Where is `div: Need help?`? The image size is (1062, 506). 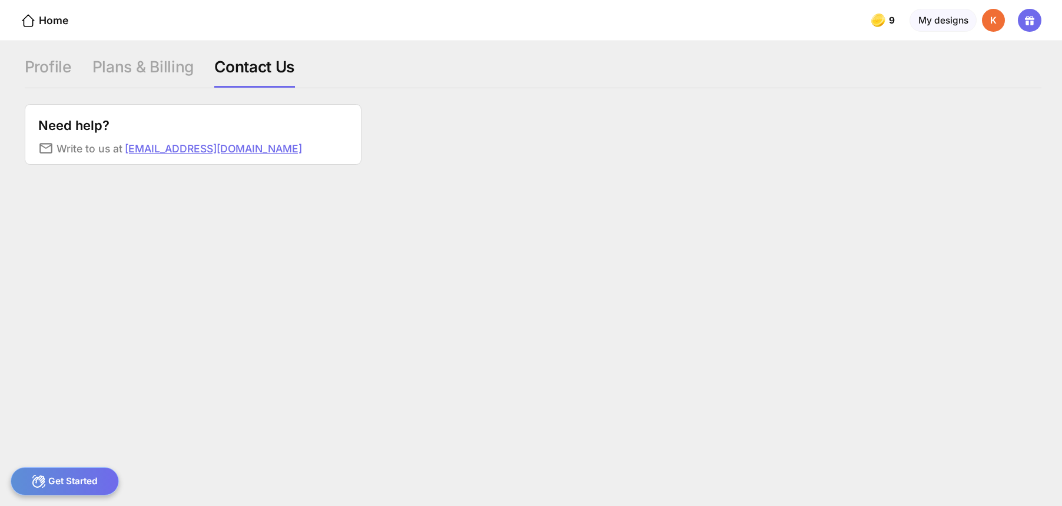 div: Need help? is located at coordinates (193, 125).